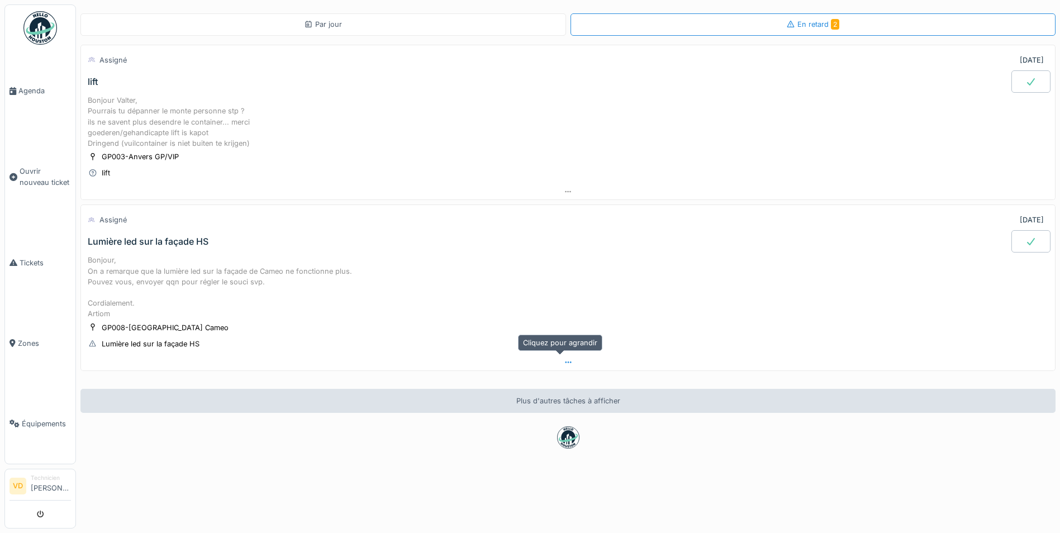 The image size is (1060, 533). I want to click on div: Cliquez pour agrandir, so click(560, 343).